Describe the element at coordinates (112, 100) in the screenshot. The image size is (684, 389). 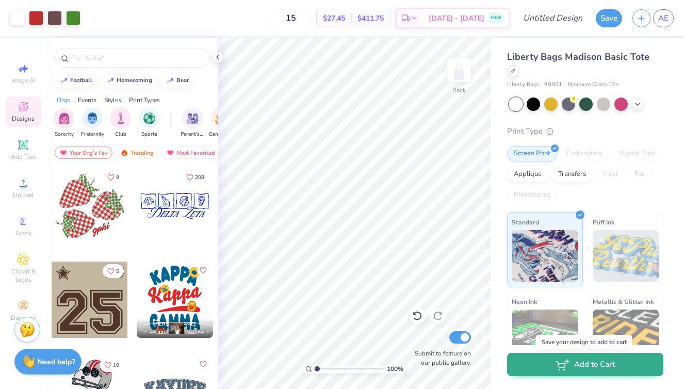
I see `div: Styles` at that location.